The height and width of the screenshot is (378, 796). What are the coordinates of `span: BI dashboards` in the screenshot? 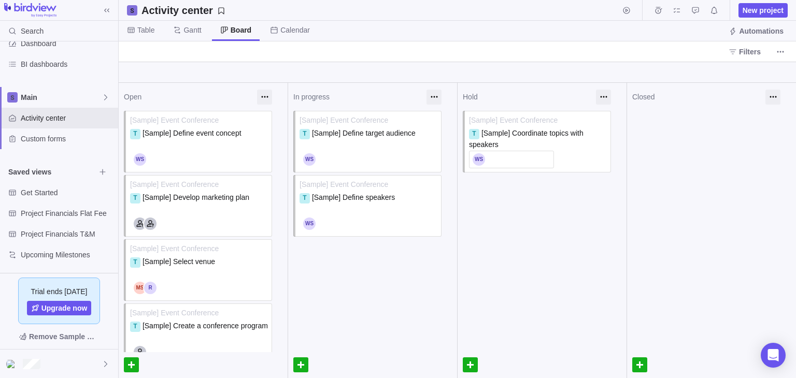 It's located at (67, 64).